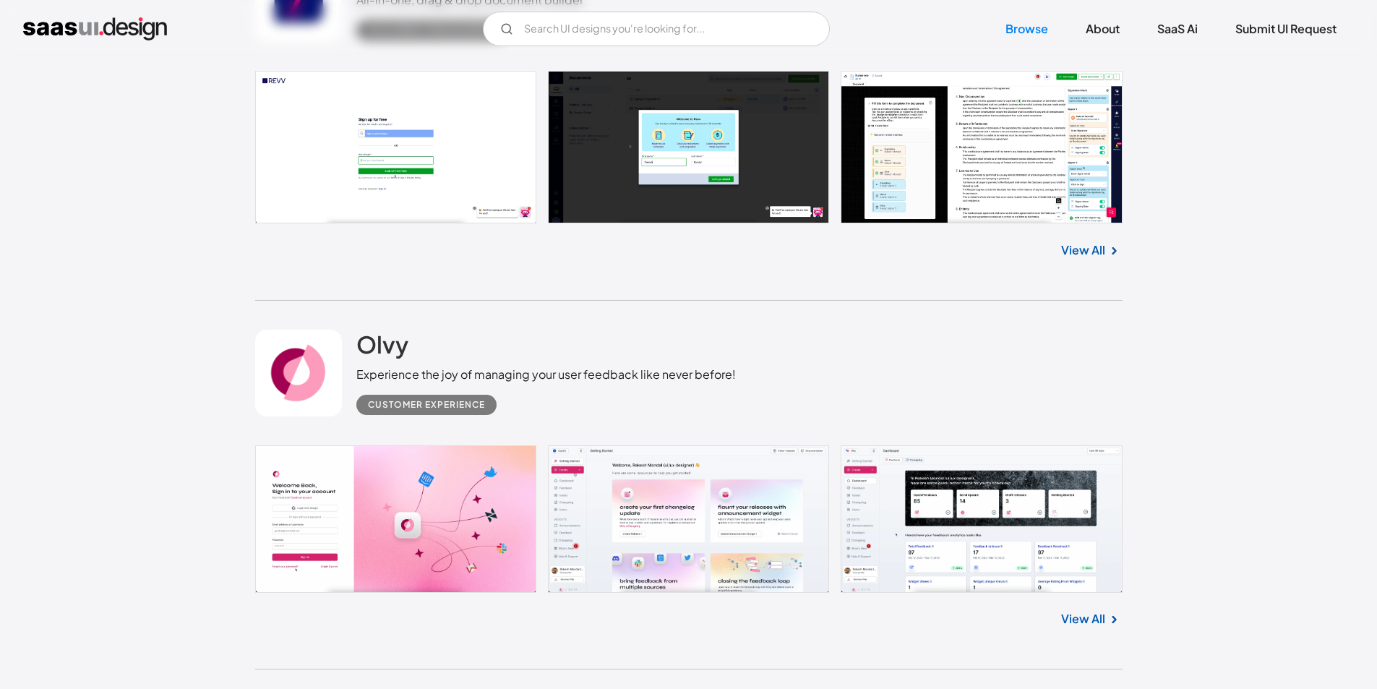 This screenshot has height=689, width=1377. I want to click on form: Email Form, so click(656, 29).